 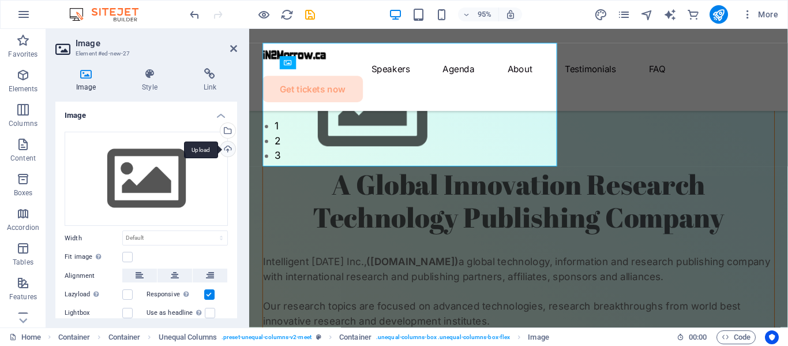 What do you see at coordinates (511, 14) in the screenshot?
I see `i: On resize automatically adjust zoom level to fit chosen device.` at bounding box center [511, 14].